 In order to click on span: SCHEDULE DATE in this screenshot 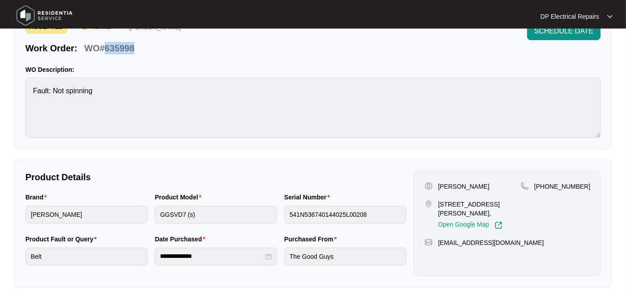, I will do `click(563, 31)`.